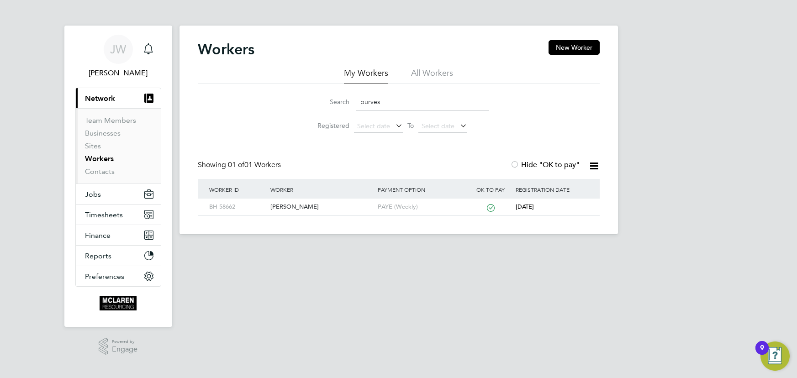  Describe the element at coordinates (545, 165) in the screenshot. I see `label: Hide "OK to pay"` at that location.